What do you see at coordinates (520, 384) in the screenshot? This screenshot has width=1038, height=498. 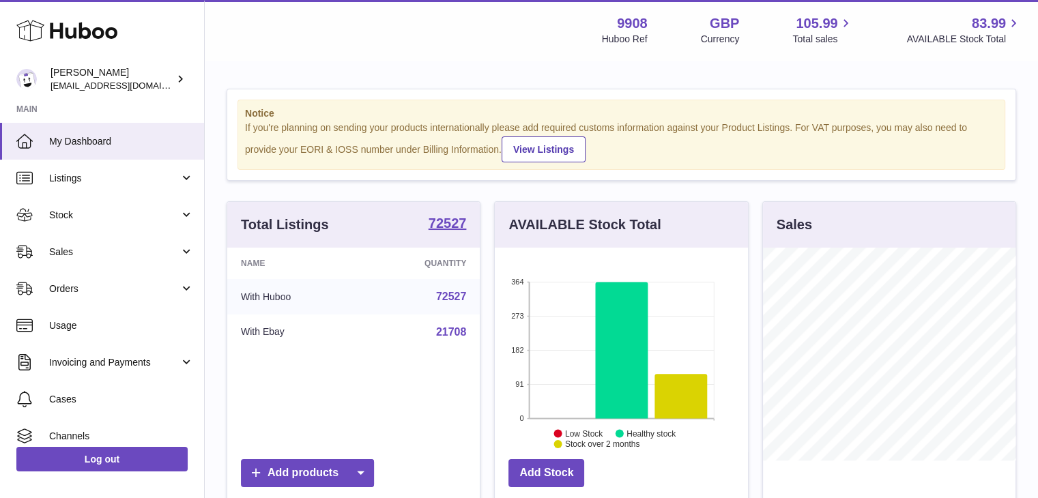 I see `text: 91` at bounding box center [520, 384].